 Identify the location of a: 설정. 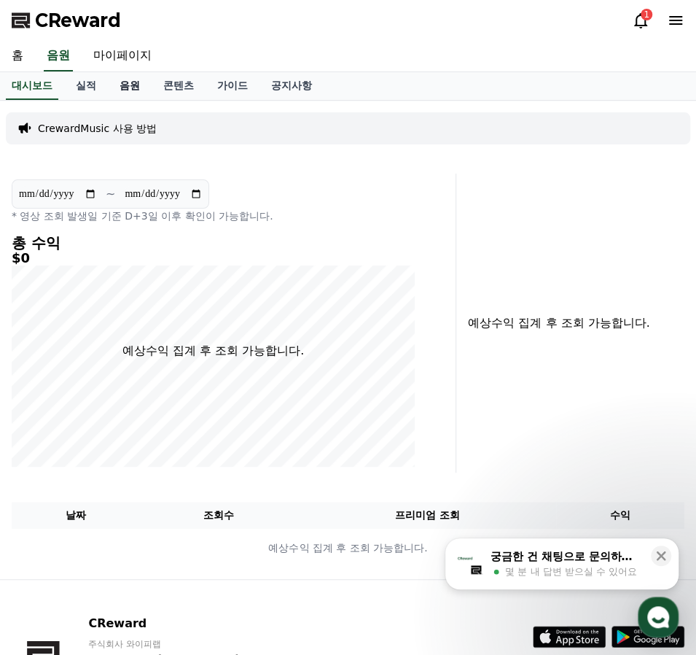
(234, 481).